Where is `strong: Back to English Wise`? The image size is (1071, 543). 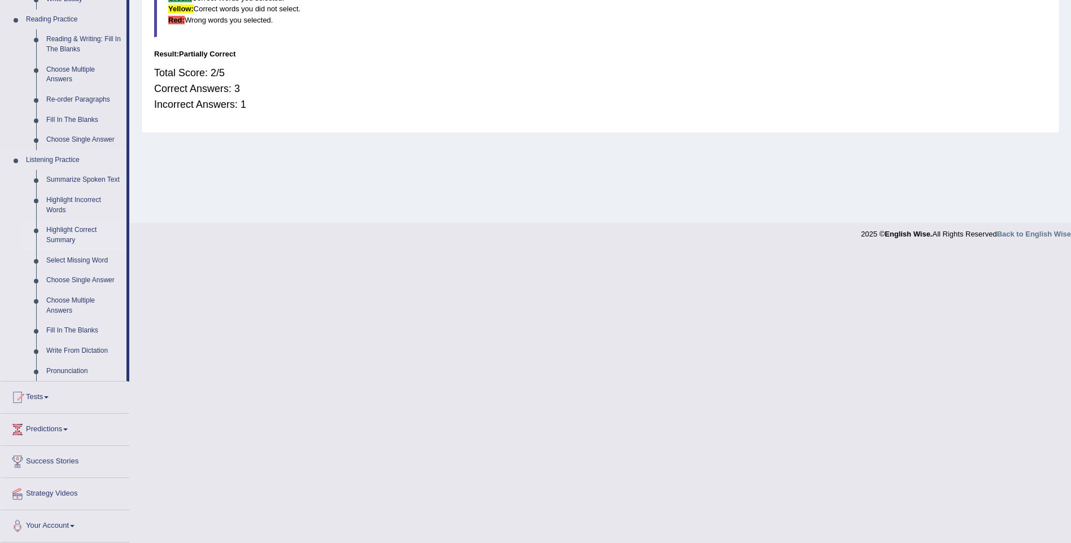
strong: Back to English Wise is located at coordinates (1034, 234).